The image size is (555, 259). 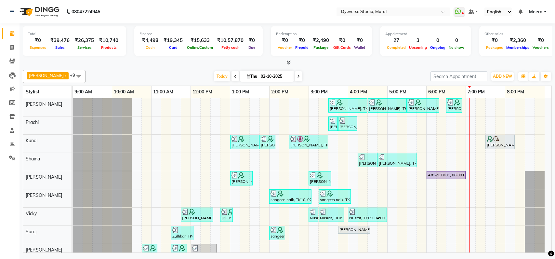 I want to click on span: Services, so click(x=85, y=48).